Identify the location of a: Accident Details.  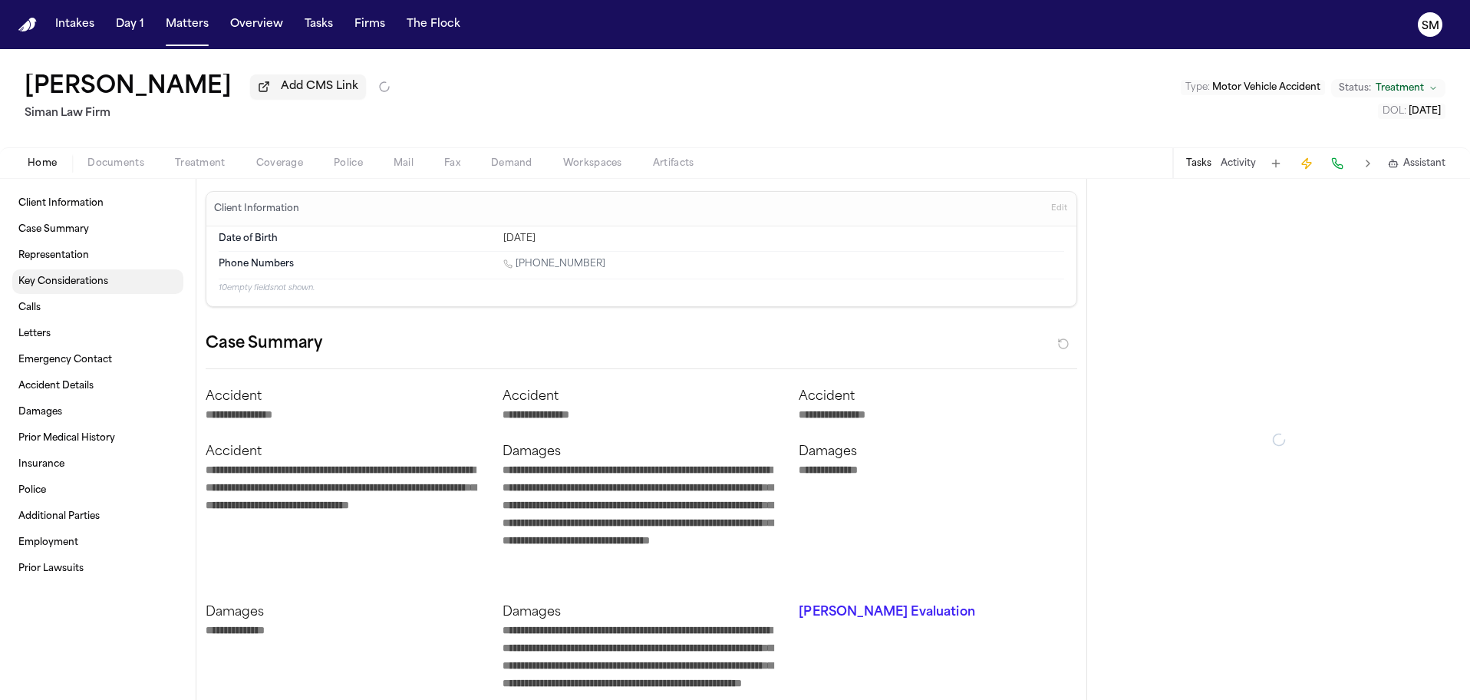
(97, 386).